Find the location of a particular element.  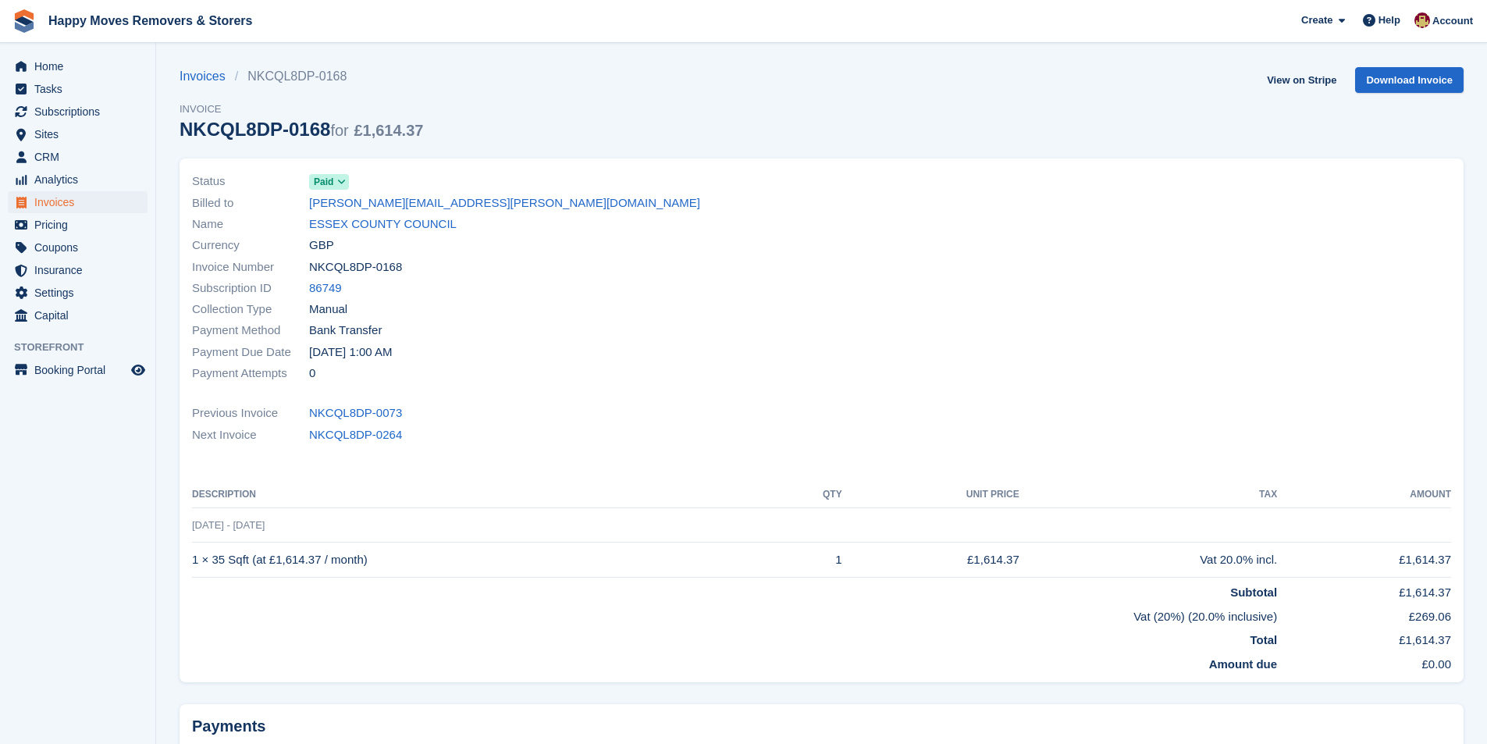

a: 86749 is located at coordinates (325, 288).